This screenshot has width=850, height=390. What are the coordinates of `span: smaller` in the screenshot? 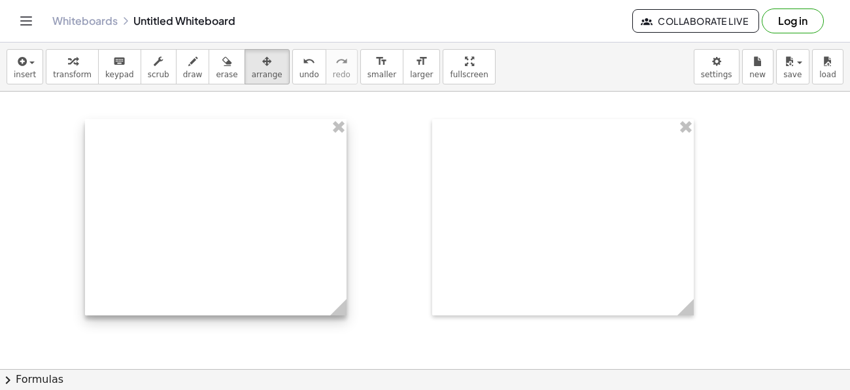 It's located at (382, 75).